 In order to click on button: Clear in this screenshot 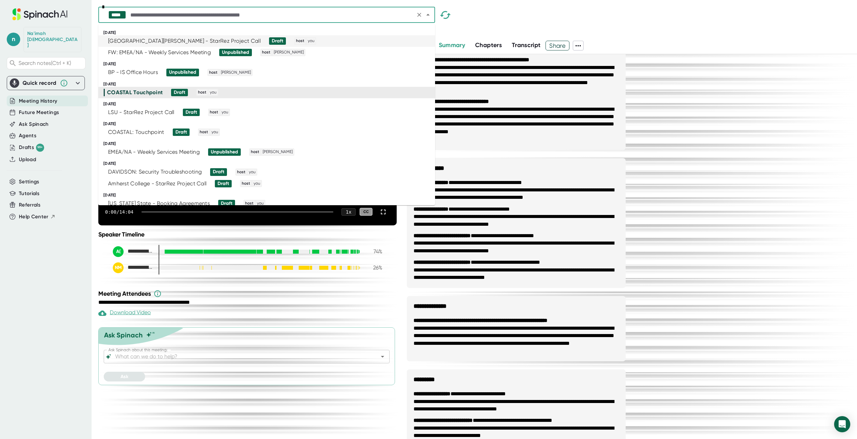, I will do `click(419, 15)`.